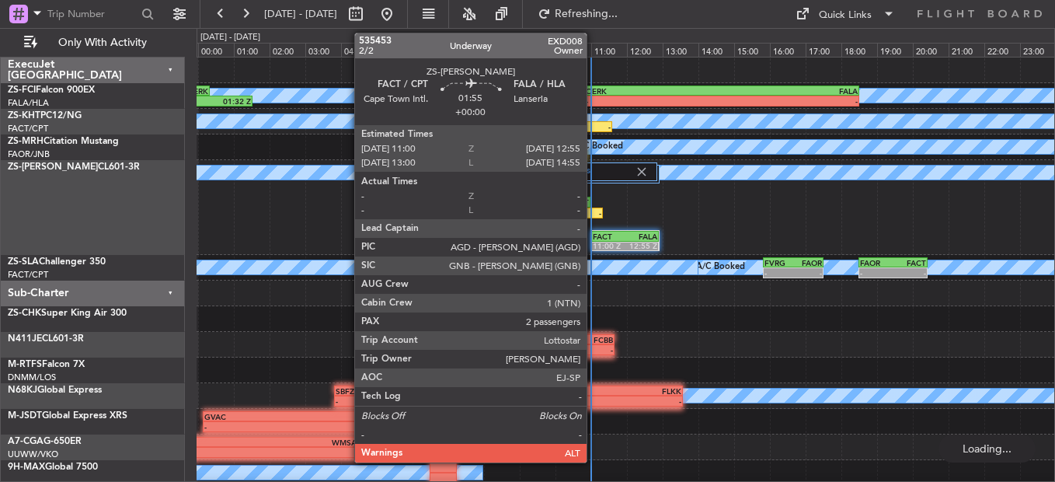 Image resolution: width=1055 pixels, height=482 pixels. What do you see at coordinates (778, 263) in the screenshot?
I see `div: FVRG` at bounding box center [778, 263].